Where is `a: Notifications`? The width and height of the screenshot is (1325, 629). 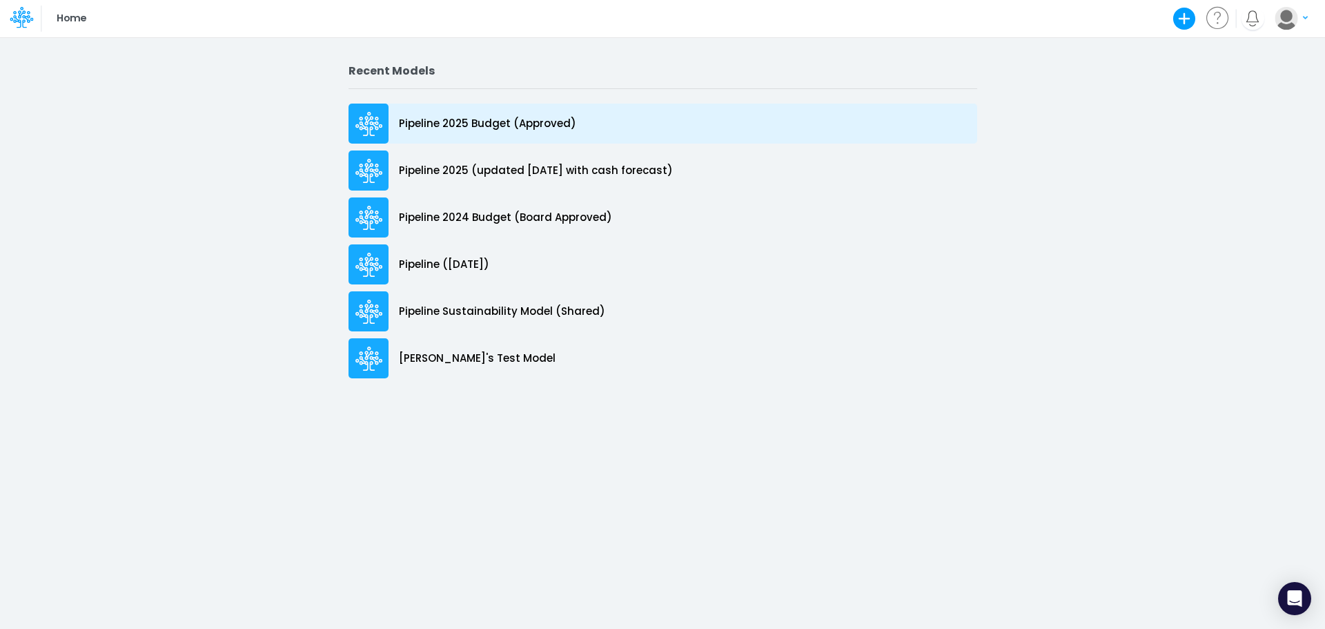 a: Notifications is located at coordinates (1252, 18).